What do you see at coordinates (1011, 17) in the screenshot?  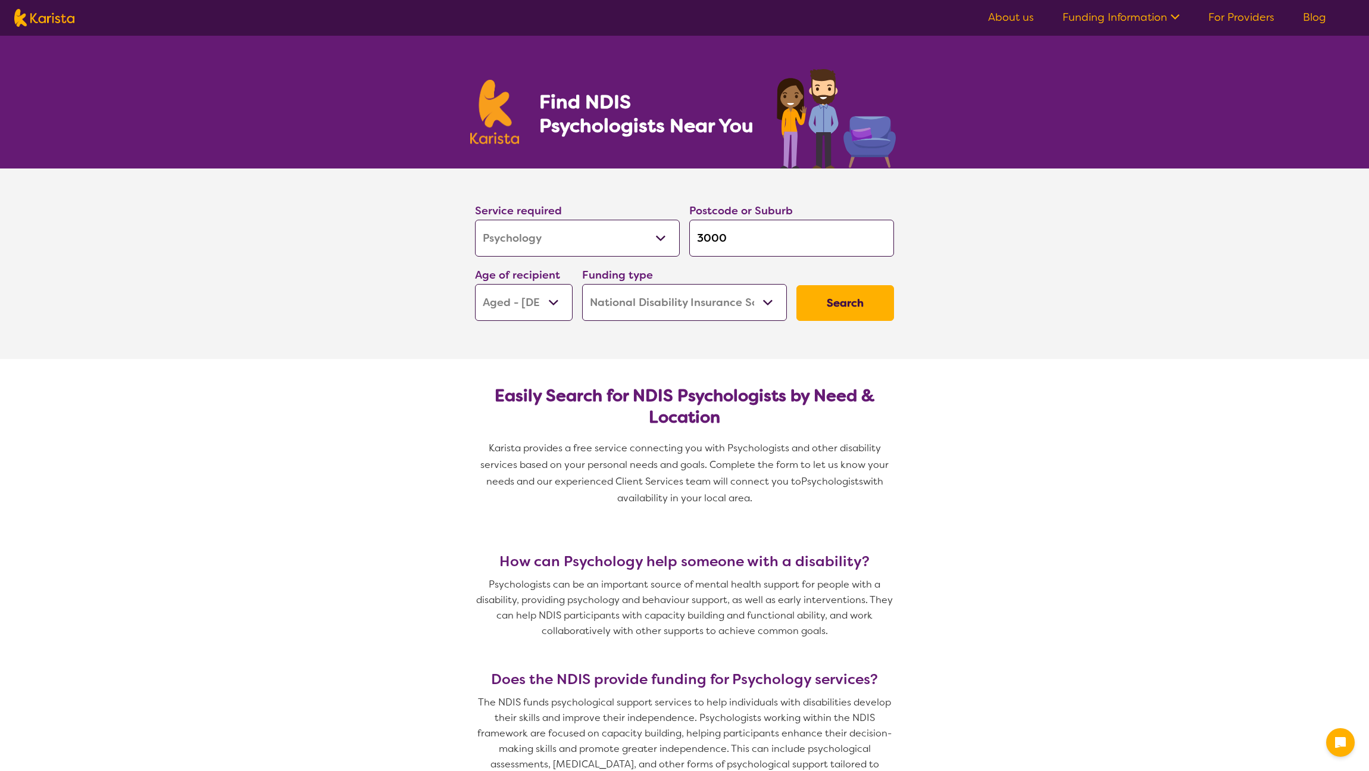 I see `a: About us` at bounding box center [1011, 17].